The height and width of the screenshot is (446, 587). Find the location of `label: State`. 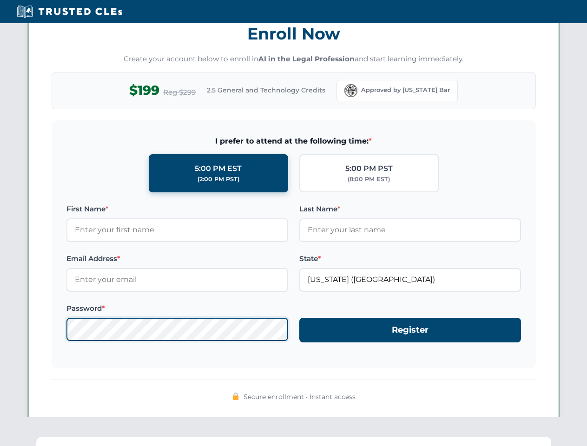

label: State is located at coordinates (410, 259).